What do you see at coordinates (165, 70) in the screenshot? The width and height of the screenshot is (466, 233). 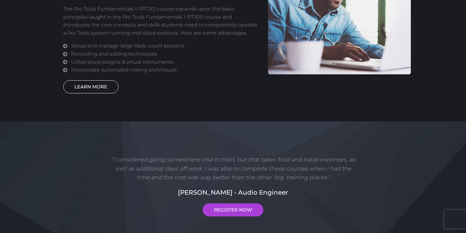 I see `li: Incorporate automated mixing techniques` at bounding box center [165, 70].